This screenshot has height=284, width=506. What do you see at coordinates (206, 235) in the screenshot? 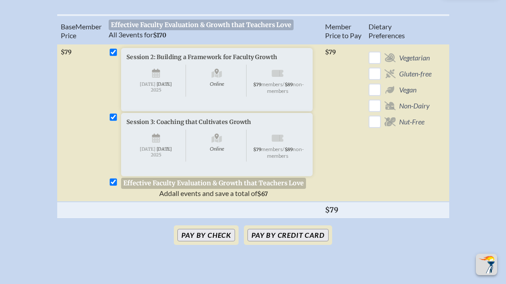
I see `button: Pay by Check` at bounding box center [206, 235].